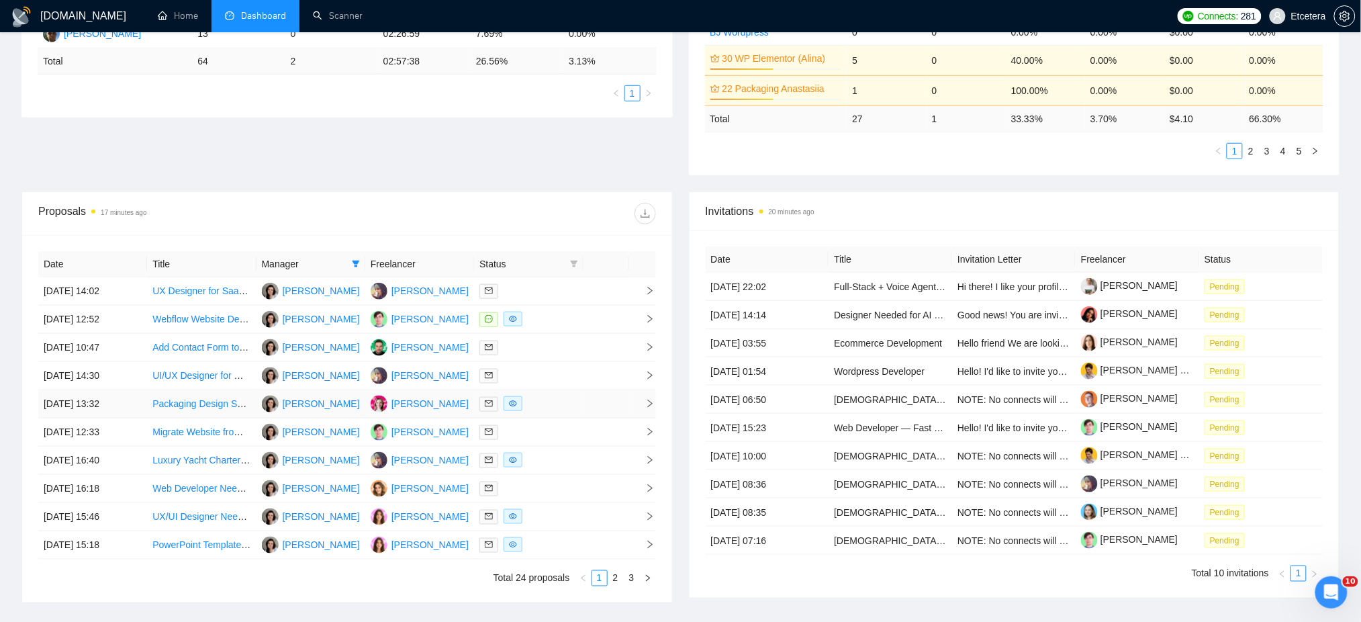  What do you see at coordinates (1089, 286) in the screenshot?
I see `img: c1Hg7SEEXlRSL7qw9alyXYuBTAoT3mZQnK_sLPzbWuX01cxZ_vFNQqRjIsovb9WlI0` at bounding box center [1089, 286].